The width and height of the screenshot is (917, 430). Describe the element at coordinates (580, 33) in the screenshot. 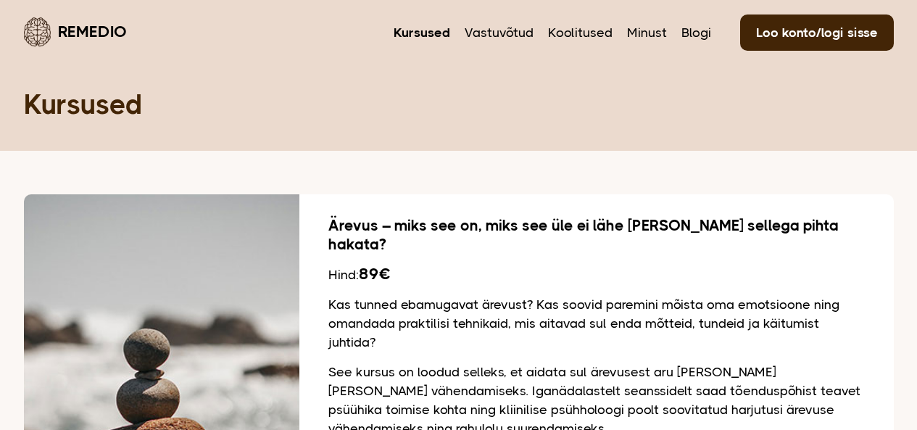

I see `a: Koolitused` at that location.